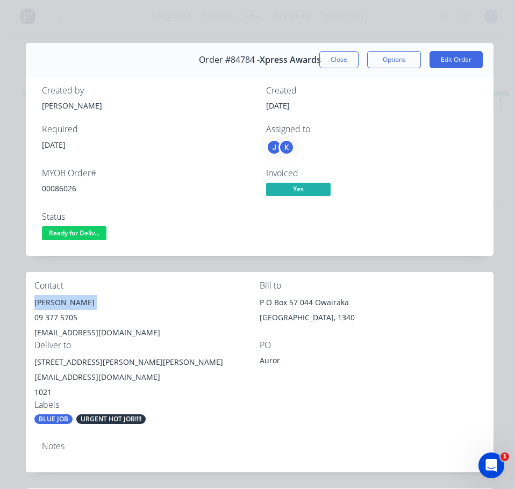 This screenshot has height=489, width=515. I want to click on div: Created, so click(372, 90).